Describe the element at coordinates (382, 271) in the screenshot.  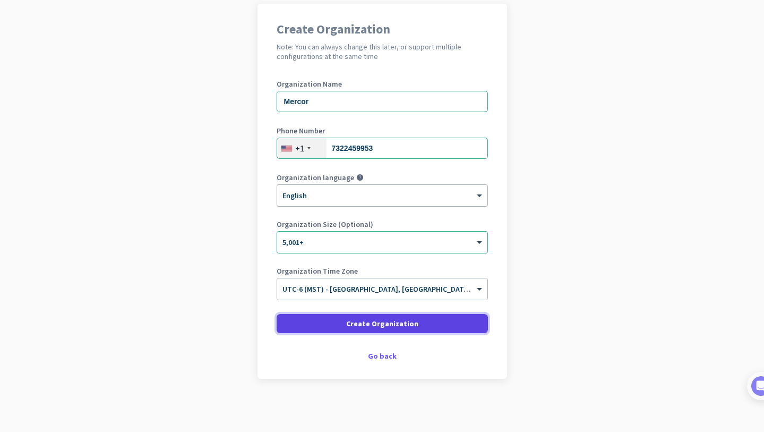
I see `label: Organization Time Zone` at that location.